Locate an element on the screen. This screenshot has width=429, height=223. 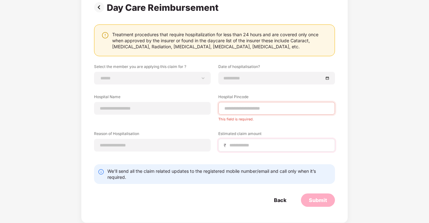
label: Select the member you are applying this claim for ? is located at coordinates (152, 68).